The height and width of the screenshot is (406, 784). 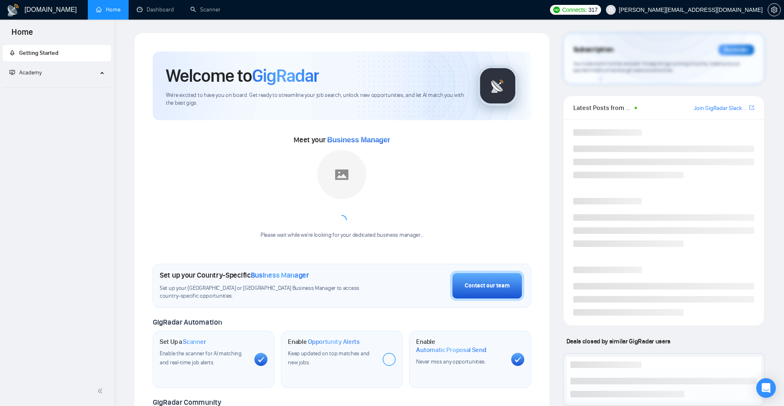 I want to click on a: homeHome, so click(x=108, y=9).